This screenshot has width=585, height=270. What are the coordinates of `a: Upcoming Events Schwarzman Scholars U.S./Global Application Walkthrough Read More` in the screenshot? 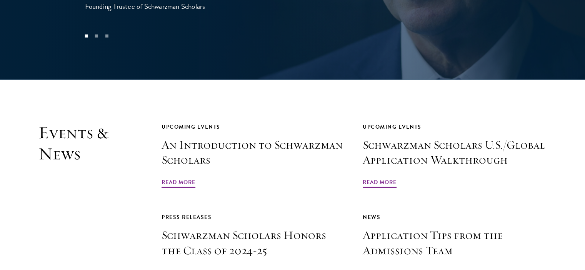 It's located at (454, 156).